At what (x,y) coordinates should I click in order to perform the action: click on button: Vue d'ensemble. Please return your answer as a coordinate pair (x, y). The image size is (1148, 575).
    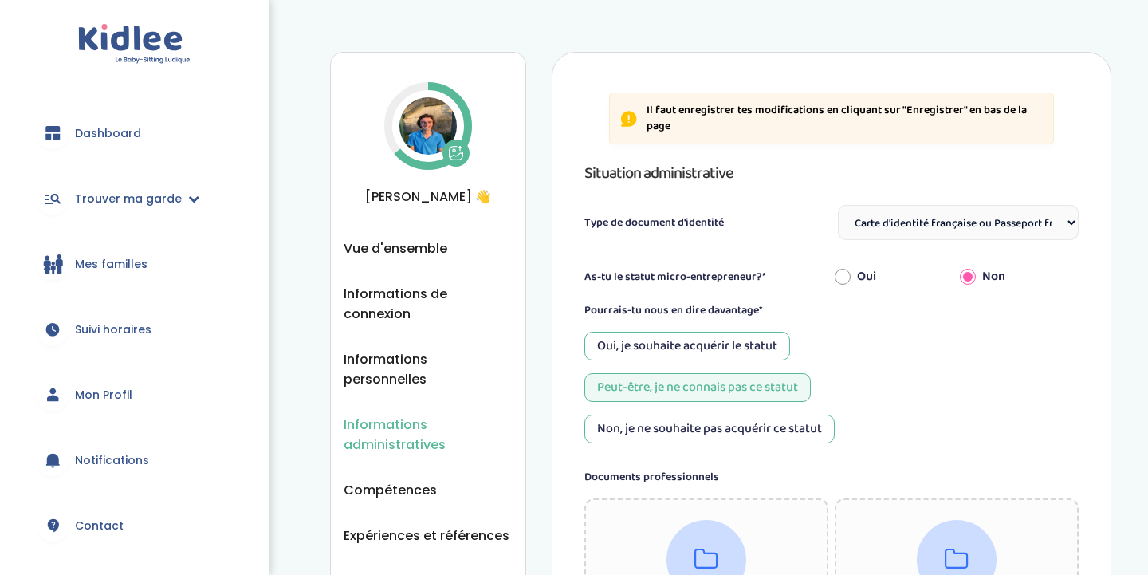
    Looking at the image, I should click on (396, 248).